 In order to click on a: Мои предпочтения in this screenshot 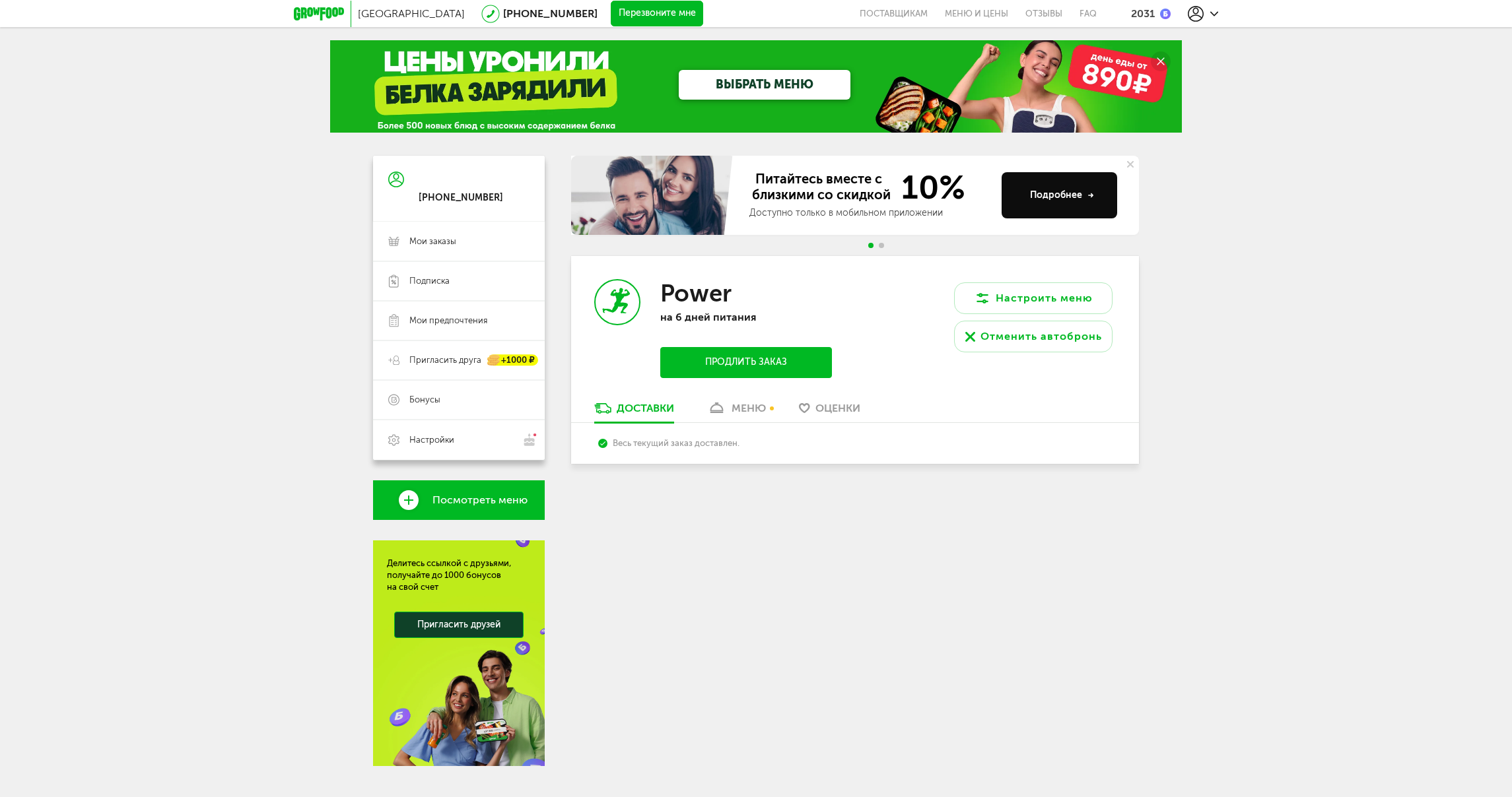, I will do `click(459, 321)`.